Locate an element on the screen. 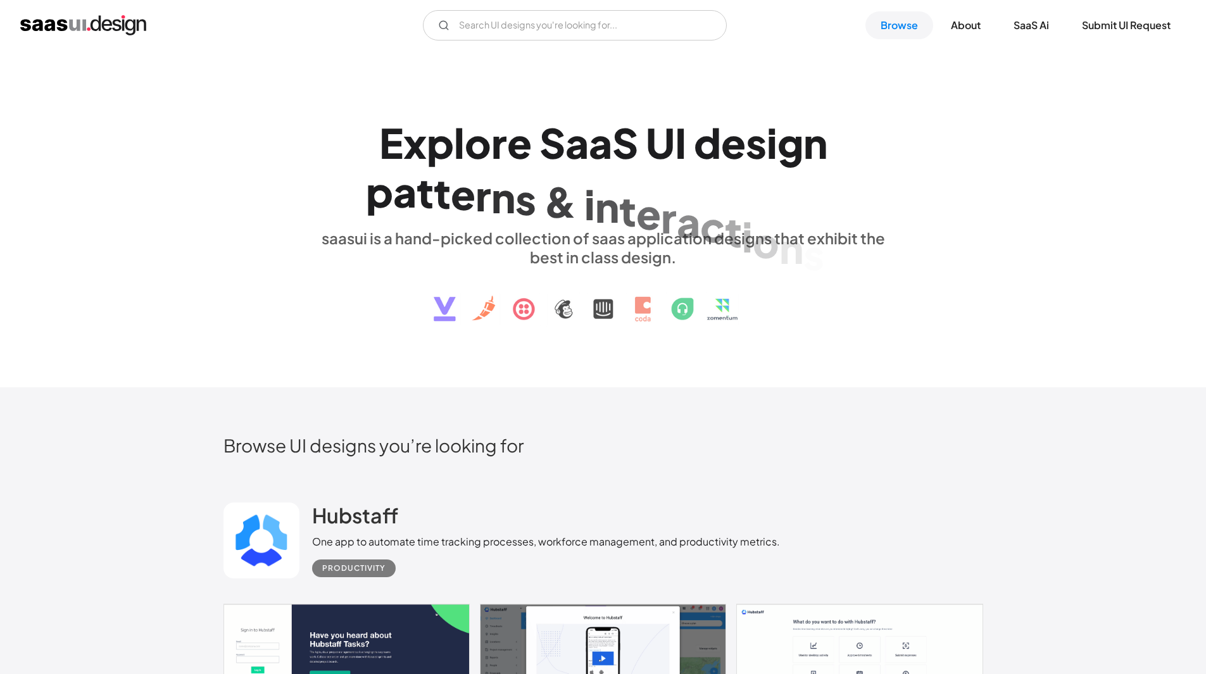  img: text, icon, saas logo is located at coordinates (603, 299).